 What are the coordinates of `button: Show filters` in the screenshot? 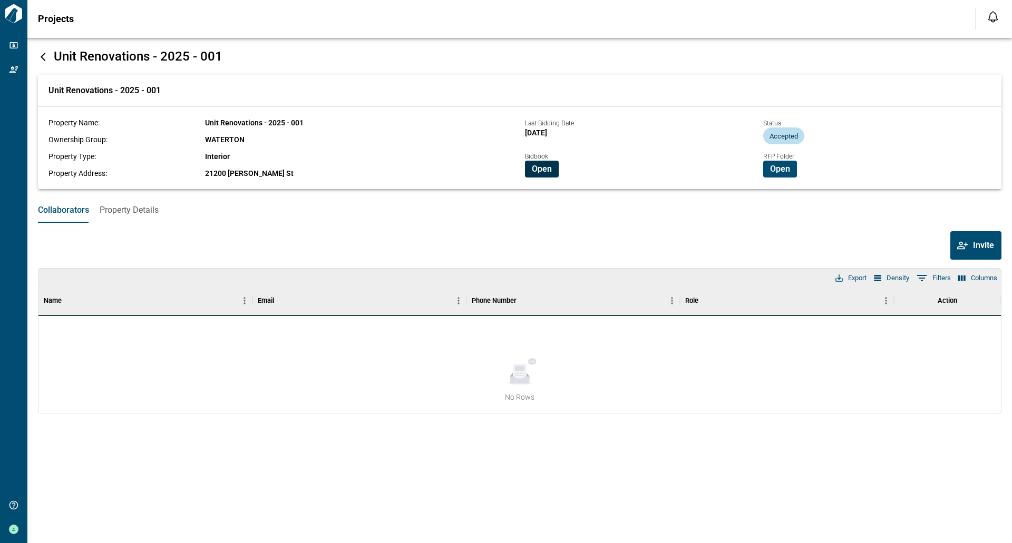 It's located at (933, 278).